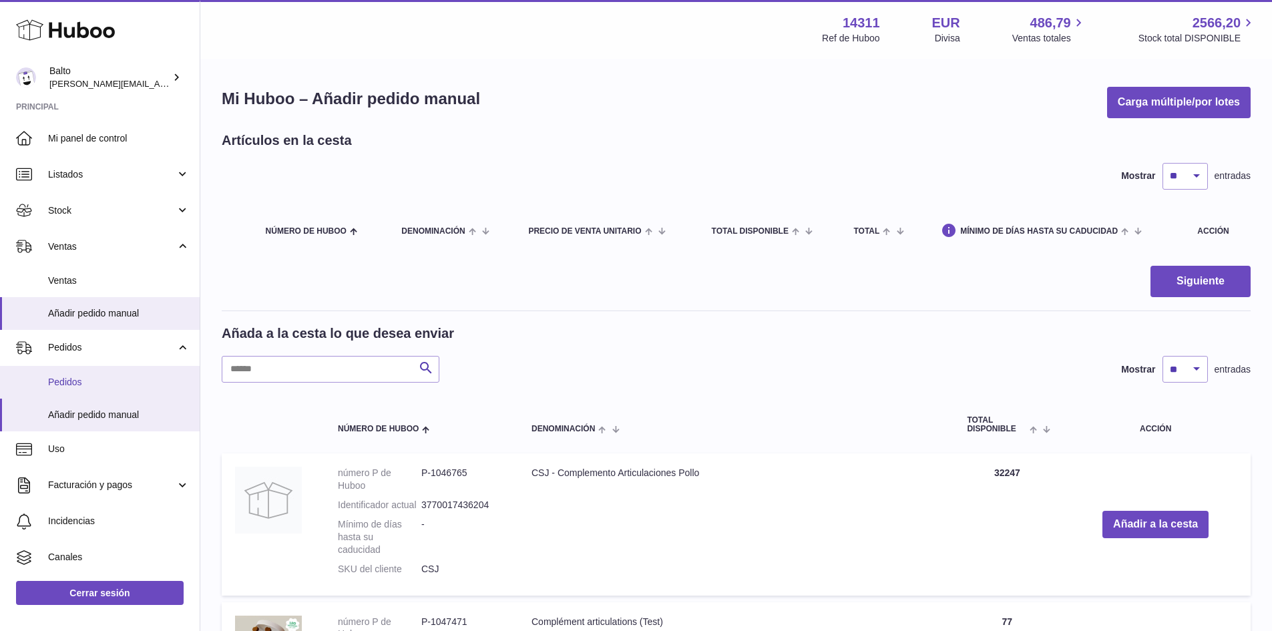 This screenshot has width=1272, height=631. I want to click on div: Acción, so click(1217, 231).